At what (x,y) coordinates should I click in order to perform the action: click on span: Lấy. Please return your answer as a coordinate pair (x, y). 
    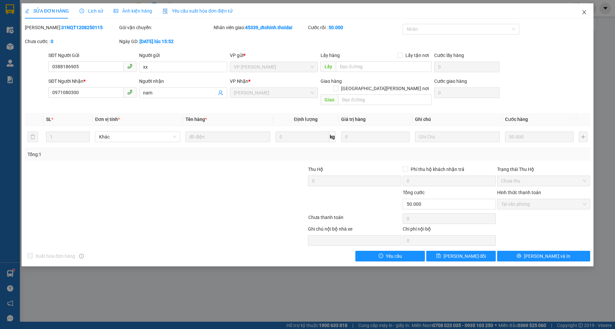
    Looking at the image, I should click on (328, 67).